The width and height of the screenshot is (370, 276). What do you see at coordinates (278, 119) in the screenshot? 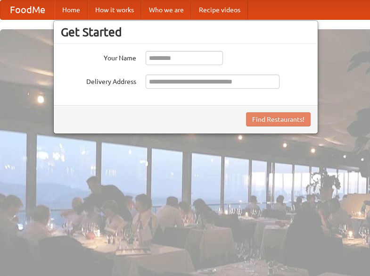
I see `button: Find Restaurants!` at bounding box center [278, 119].